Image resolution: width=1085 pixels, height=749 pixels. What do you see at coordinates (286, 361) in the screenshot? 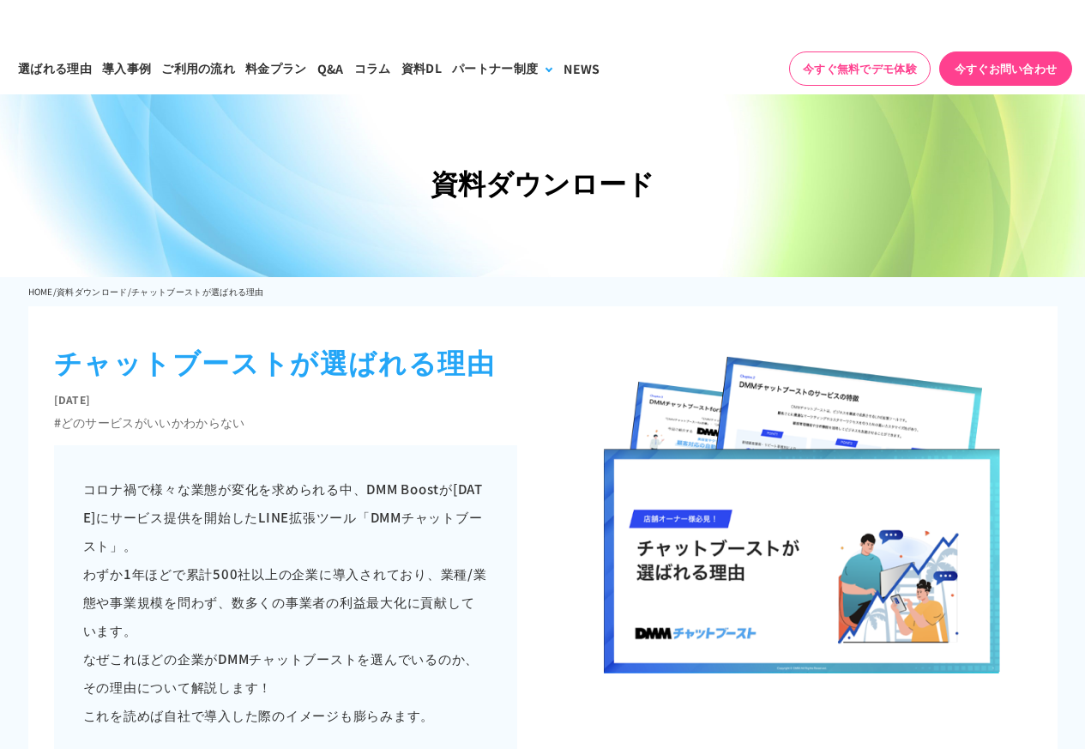
I see `h1: チャットブーストが選ばれる理由` at bounding box center [286, 361].